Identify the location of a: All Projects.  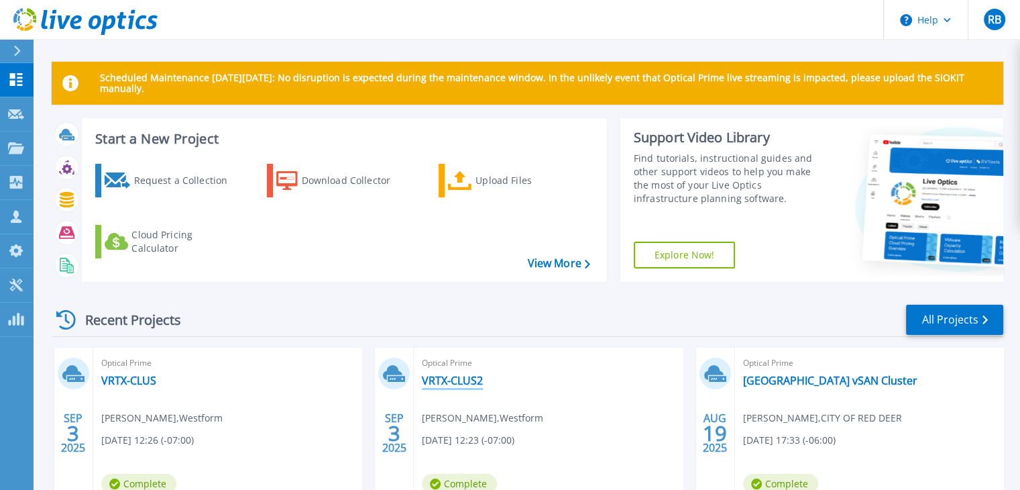
(954, 319).